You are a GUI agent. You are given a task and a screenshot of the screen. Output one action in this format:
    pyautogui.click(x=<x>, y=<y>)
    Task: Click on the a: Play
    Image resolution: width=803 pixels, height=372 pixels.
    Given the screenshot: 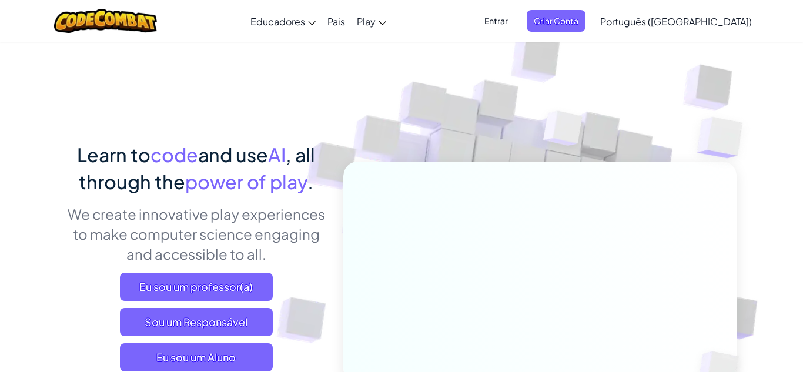 What is the action you would take?
    pyautogui.click(x=372, y=21)
    